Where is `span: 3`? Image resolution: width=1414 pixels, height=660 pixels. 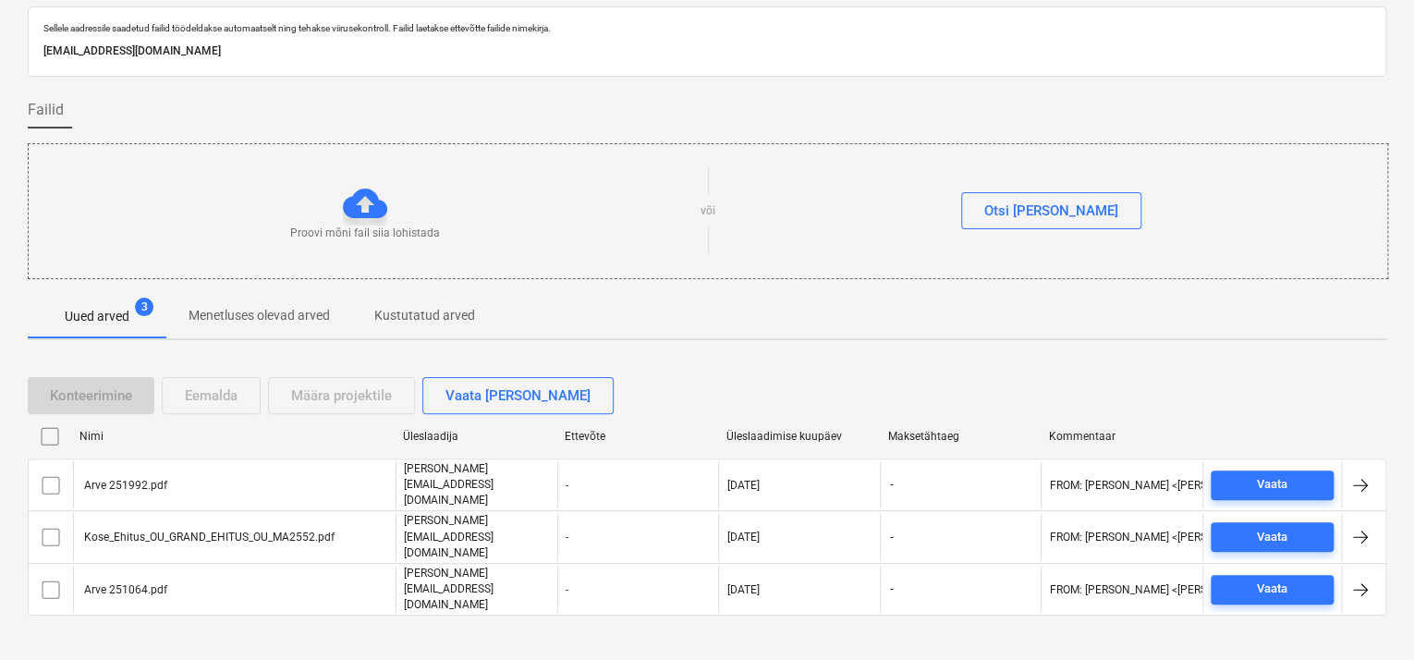
span: 3 is located at coordinates (144, 307).